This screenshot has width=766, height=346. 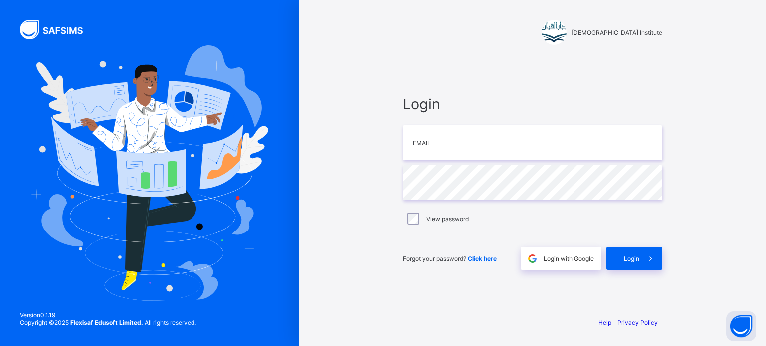 I want to click on span: Version 0.1.19, so click(x=108, y=315).